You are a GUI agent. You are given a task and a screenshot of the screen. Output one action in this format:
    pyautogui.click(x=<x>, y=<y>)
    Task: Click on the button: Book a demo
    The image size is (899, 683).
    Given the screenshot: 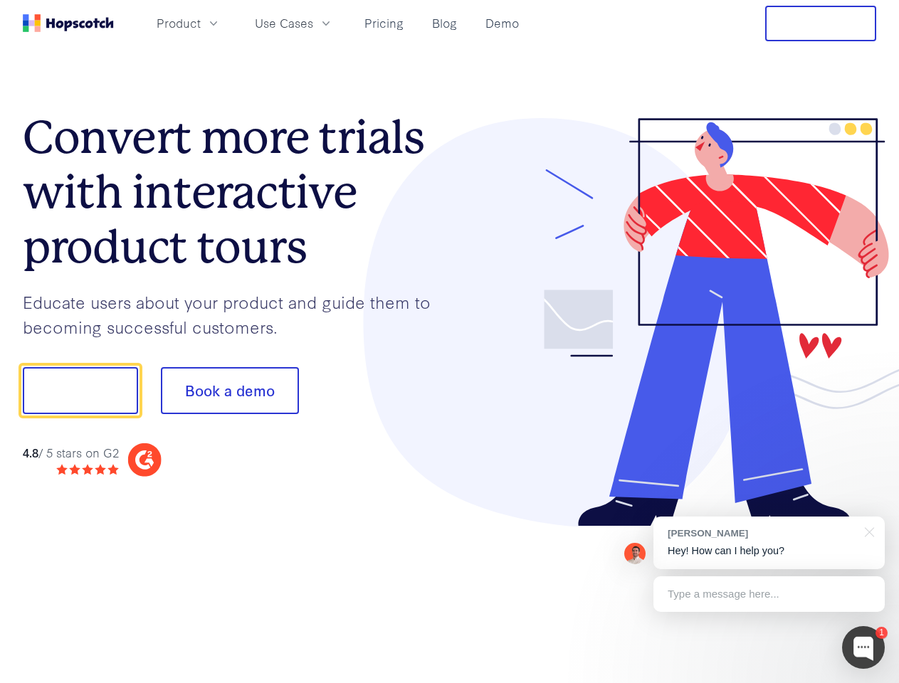 What is the action you would take?
    pyautogui.click(x=230, y=391)
    